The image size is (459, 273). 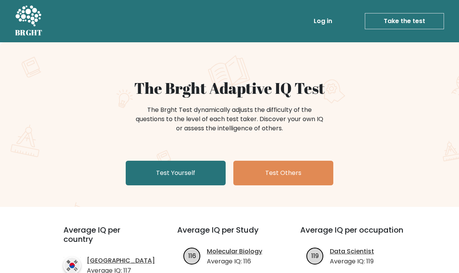 What do you see at coordinates (283, 173) in the screenshot?
I see `a: Test Others` at bounding box center [283, 173].